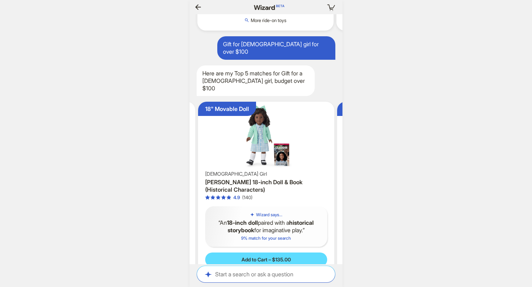 The height and width of the screenshot is (287, 532). What do you see at coordinates (265, 20) in the screenshot?
I see `button: More ride-on toys` at bounding box center [265, 20].